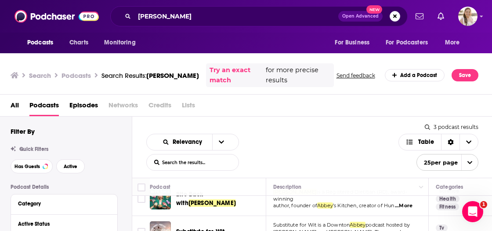  What do you see at coordinates (237, 75) in the screenshot?
I see `a: Try an exact match` at bounding box center [237, 75].